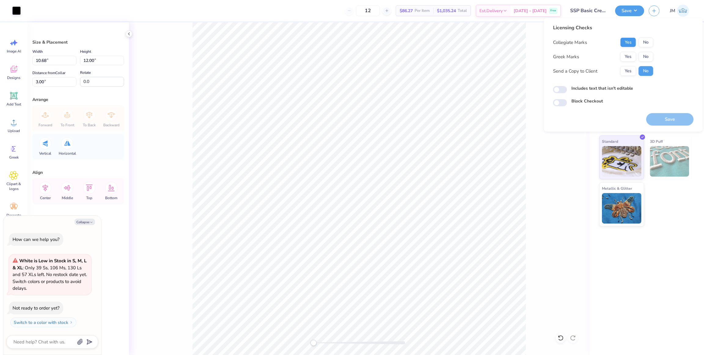 The image size is (704, 355). Describe the element at coordinates (683, 11) in the screenshot. I see `img: John Michael Binayas` at that location.